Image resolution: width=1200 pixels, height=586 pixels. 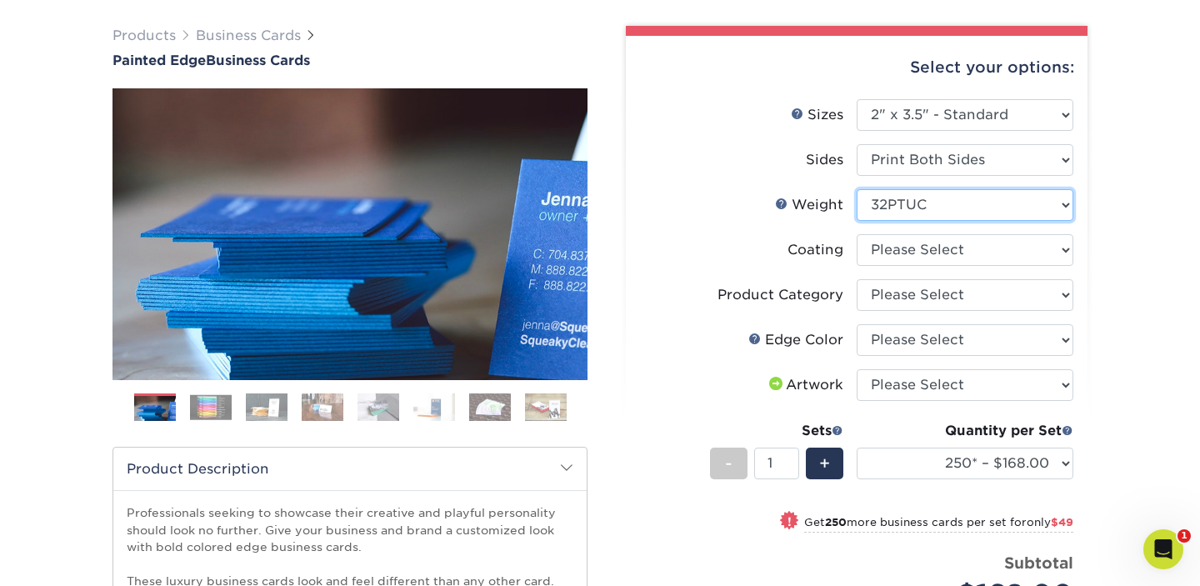 What do you see at coordinates (378, 407) in the screenshot?
I see `img: Business Cards 05` at bounding box center [378, 407].